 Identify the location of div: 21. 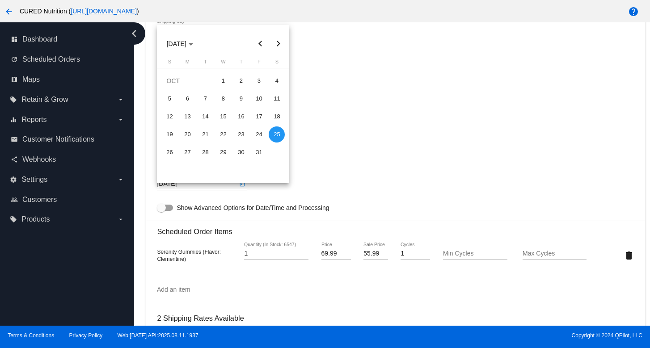
(205, 134).